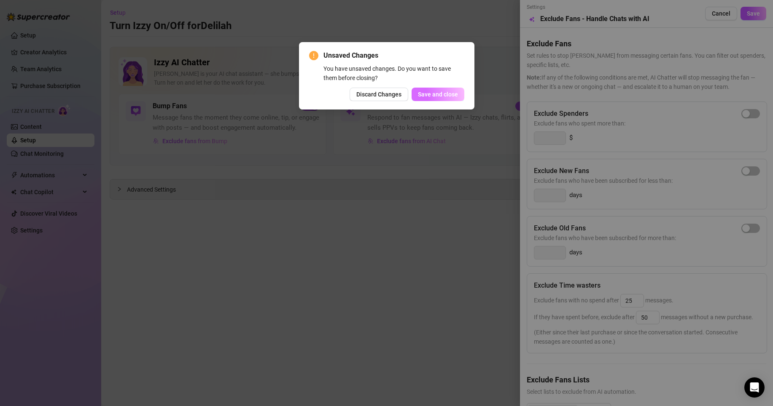 This screenshot has height=406, width=773. I want to click on button: Save and close, so click(438, 94).